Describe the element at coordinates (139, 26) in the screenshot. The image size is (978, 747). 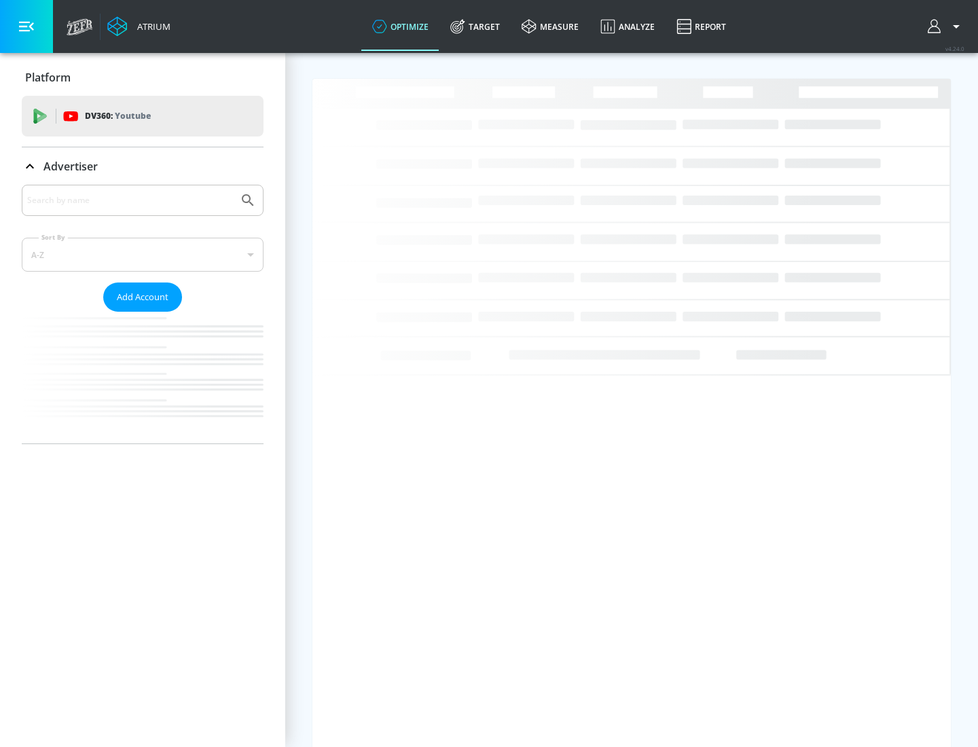
I see `a: Atrium` at that location.